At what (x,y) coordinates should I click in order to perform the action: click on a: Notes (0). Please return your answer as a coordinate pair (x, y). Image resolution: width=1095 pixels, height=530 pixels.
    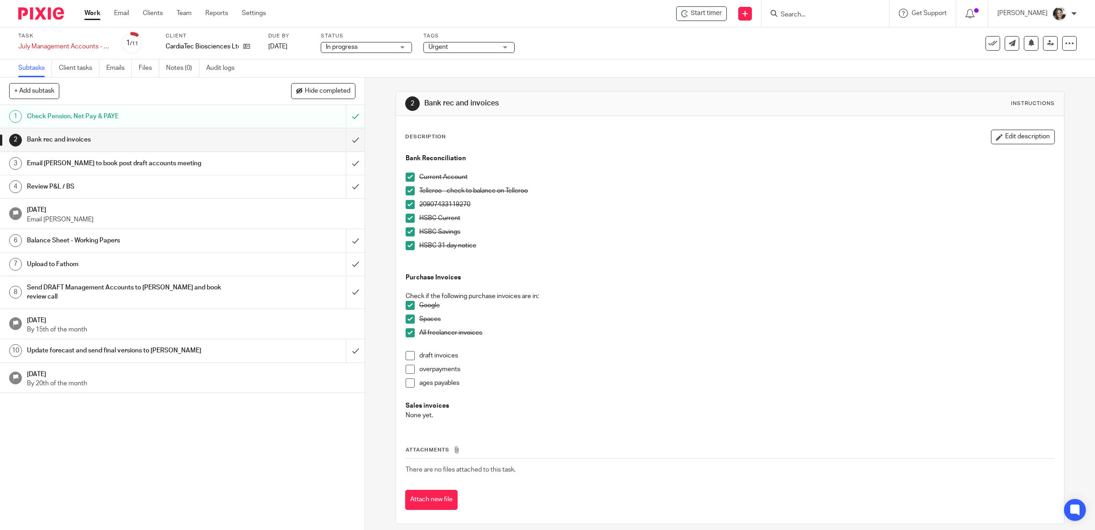
    Looking at the image, I should click on (183, 68).